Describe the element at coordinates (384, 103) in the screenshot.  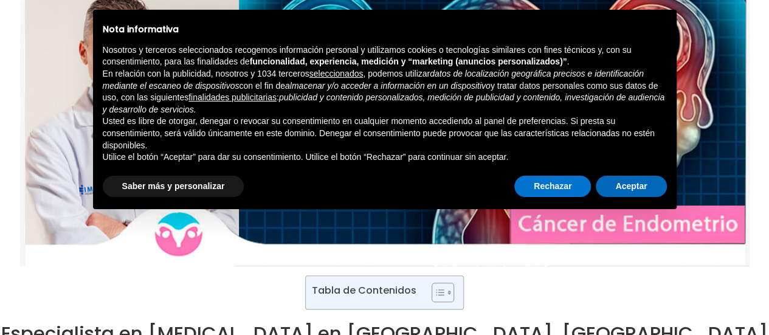
I see `em: publicidad y contenido personalizados, medición de publicidad y contenido, investigación de audie...` at that location.